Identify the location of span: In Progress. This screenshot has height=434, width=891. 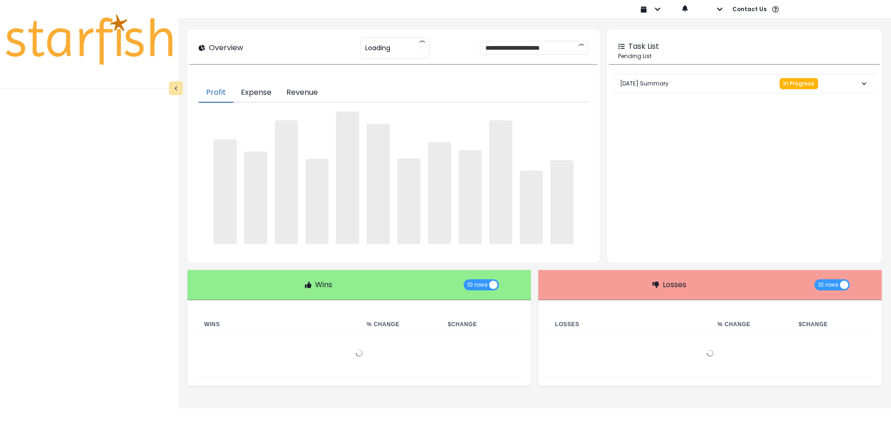
(799, 84).